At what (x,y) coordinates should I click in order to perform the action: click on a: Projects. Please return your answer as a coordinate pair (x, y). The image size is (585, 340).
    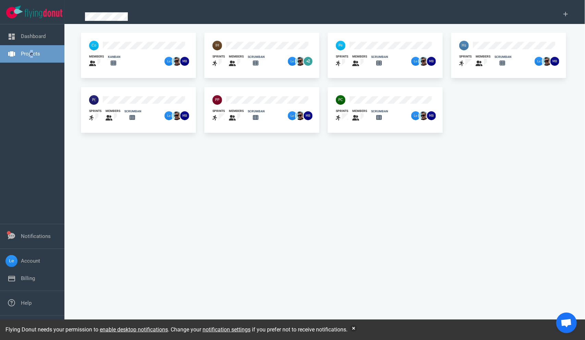
    Looking at the image, I should click on (30, 54).